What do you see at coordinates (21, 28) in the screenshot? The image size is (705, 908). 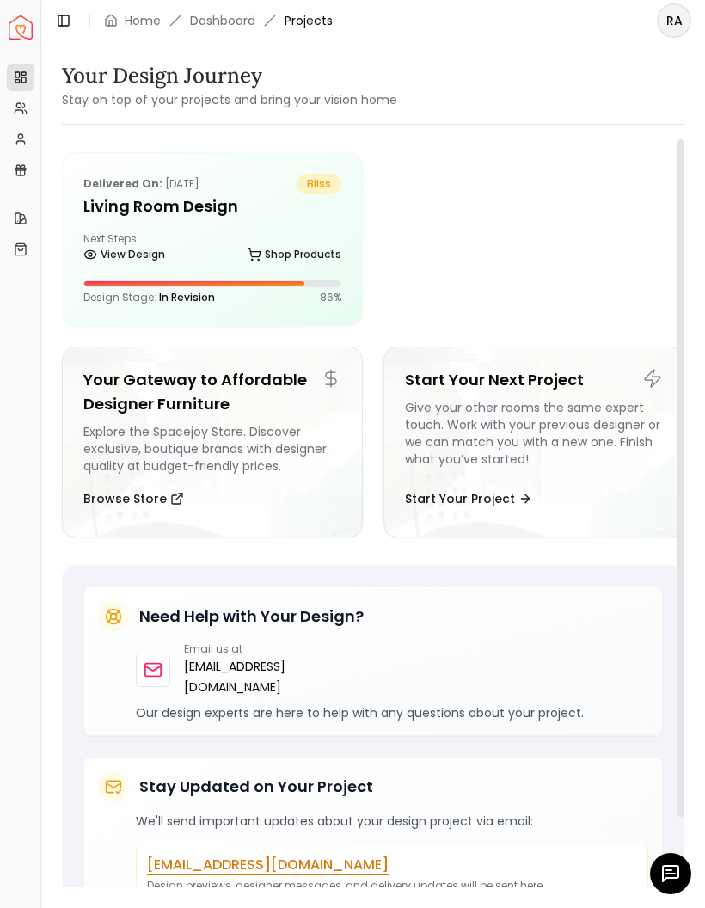 I see `a: Spacejoy` at bounding box center [21, 28].